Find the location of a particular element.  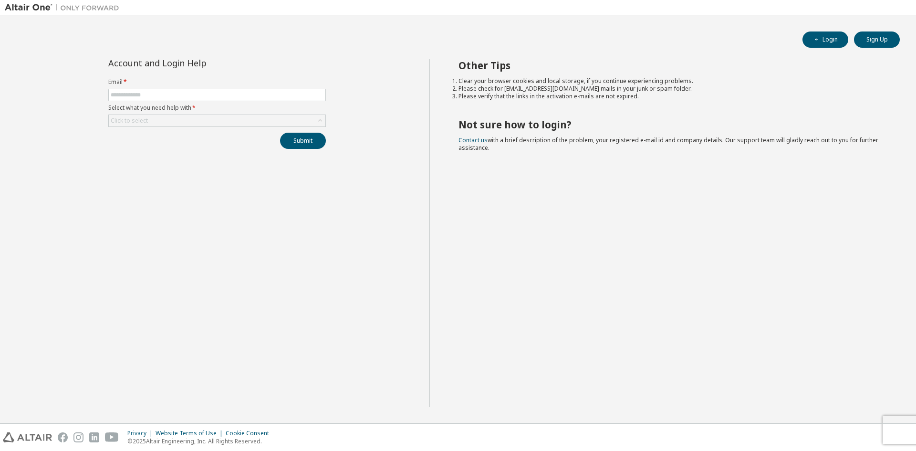

span: with a brief description of the problem, your registered e-mail id and company details. Our suppo... is located at coordinates (668, 144).